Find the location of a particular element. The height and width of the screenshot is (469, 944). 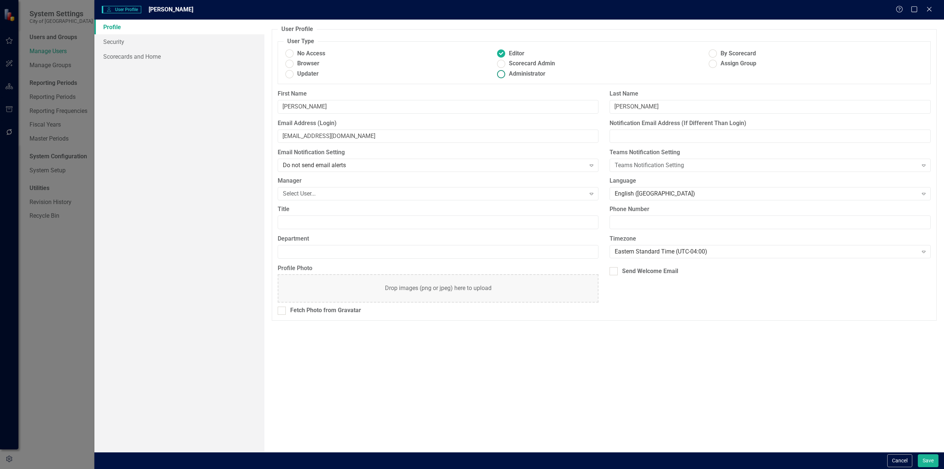

div: Drop images (png or jpeg) here to upload is located at coordinates (438, 288).